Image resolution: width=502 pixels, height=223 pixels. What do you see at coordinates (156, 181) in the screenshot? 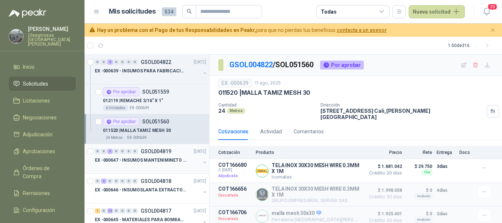
I see `p: GSOL004818` at bounding box center [156, 181].